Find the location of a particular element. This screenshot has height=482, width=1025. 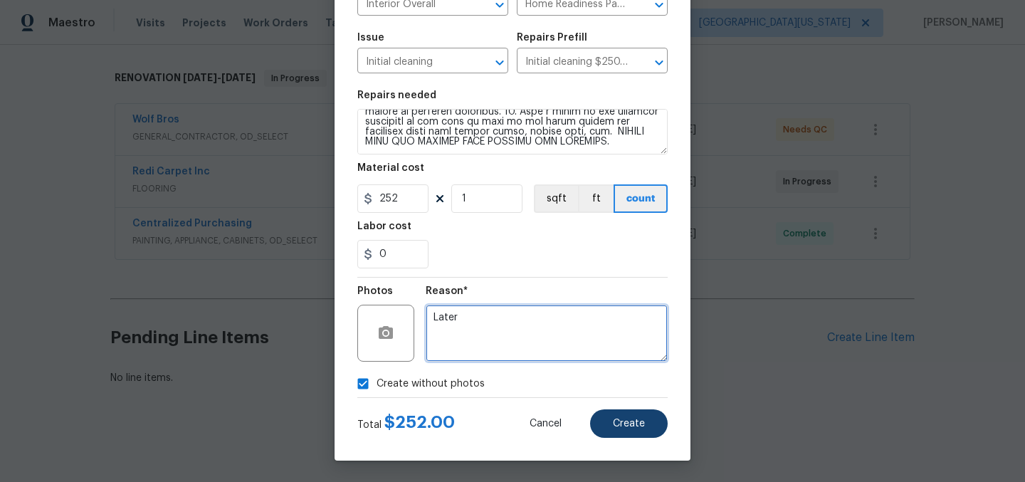

span: Create without photos is located at coordinates (431, 384).